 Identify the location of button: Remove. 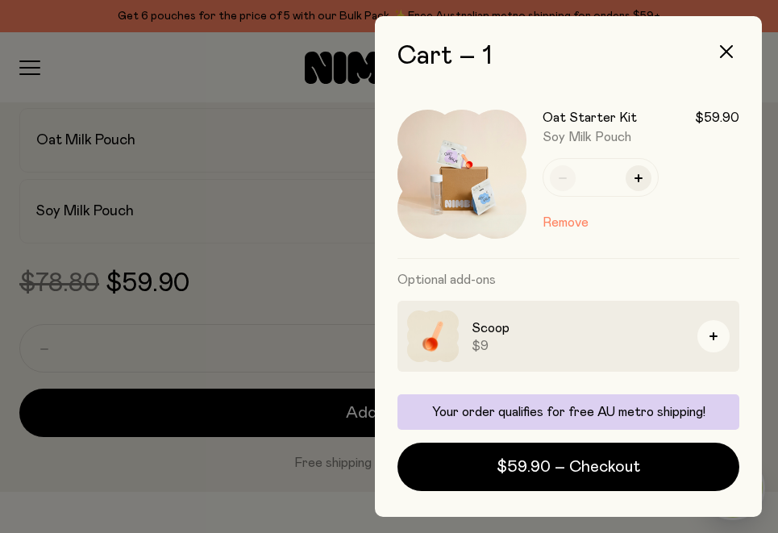
(565, 222).